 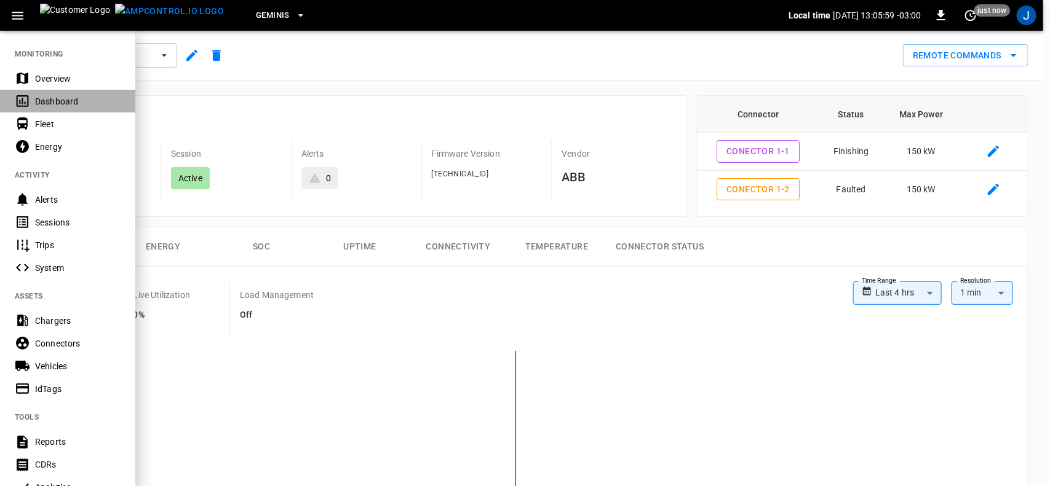 What do you see at coordinates (77, 321) in the screenshot?
I see `div: Chargers` at bounding box center [77, 321].